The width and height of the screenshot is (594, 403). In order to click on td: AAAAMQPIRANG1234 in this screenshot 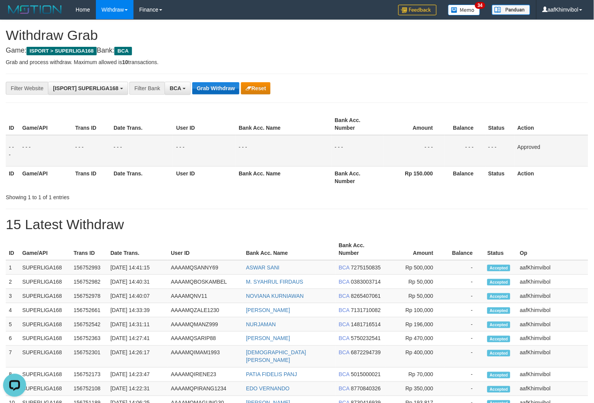, I will do `click(205, 389)`.